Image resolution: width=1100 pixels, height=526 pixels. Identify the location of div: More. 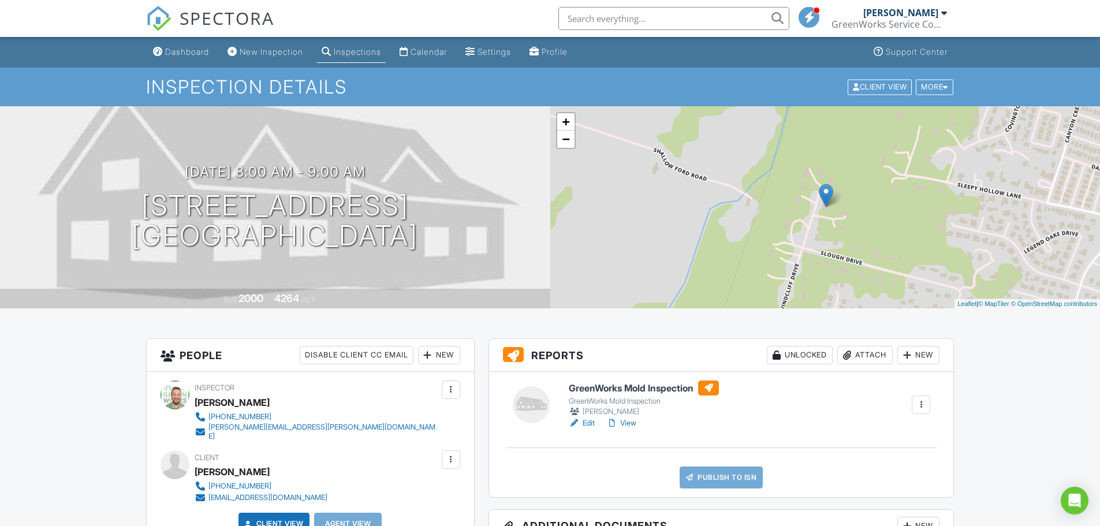
(934, 87).